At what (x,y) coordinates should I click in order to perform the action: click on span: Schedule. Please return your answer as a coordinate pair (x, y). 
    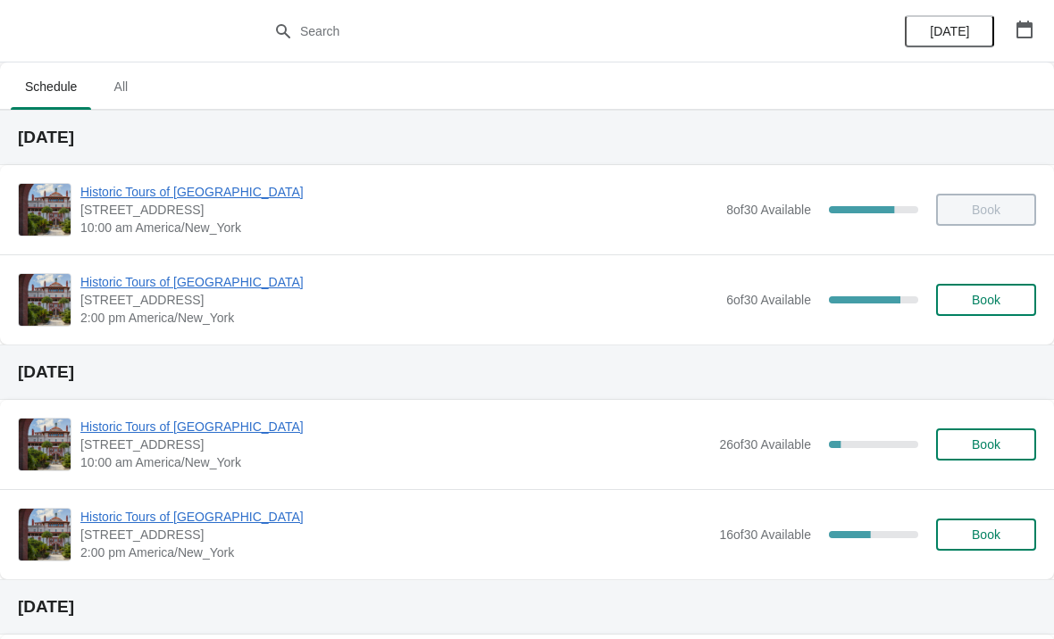
    Looking at the image, I should click on (51, 87).